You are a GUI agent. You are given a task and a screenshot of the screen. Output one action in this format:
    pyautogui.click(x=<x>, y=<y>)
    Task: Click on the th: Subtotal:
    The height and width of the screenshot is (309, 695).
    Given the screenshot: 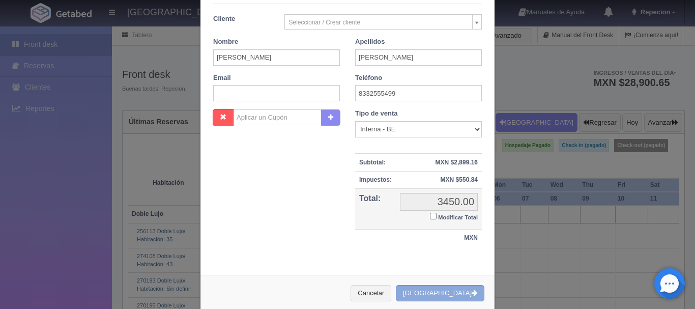 What is the action you would take?
    pyautogui.click(x=375, y=162)
    